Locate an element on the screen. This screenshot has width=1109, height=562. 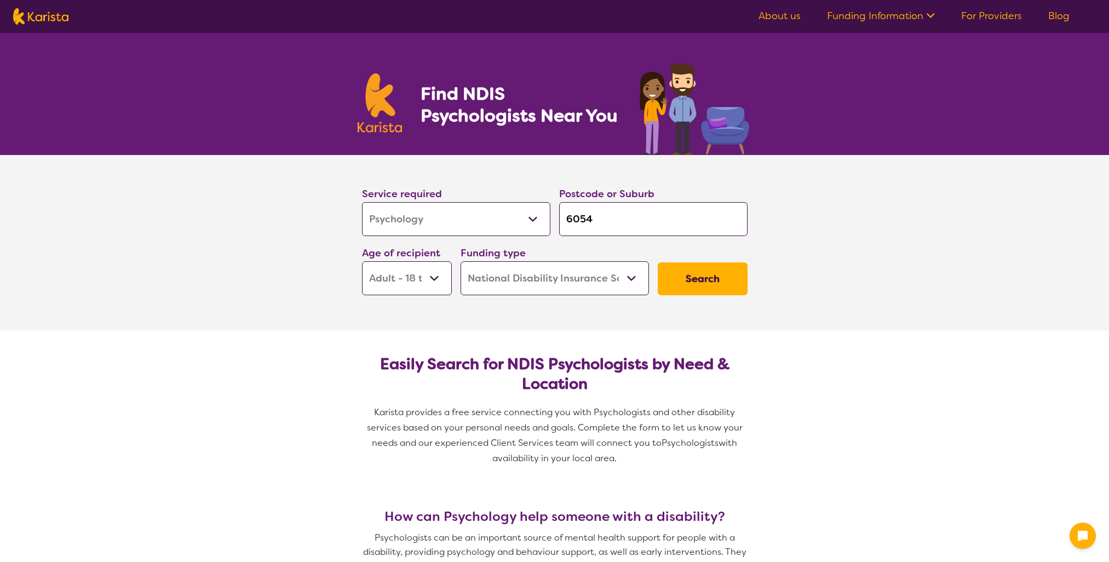
label: Age of recipient is located at coordinates (401, 253).